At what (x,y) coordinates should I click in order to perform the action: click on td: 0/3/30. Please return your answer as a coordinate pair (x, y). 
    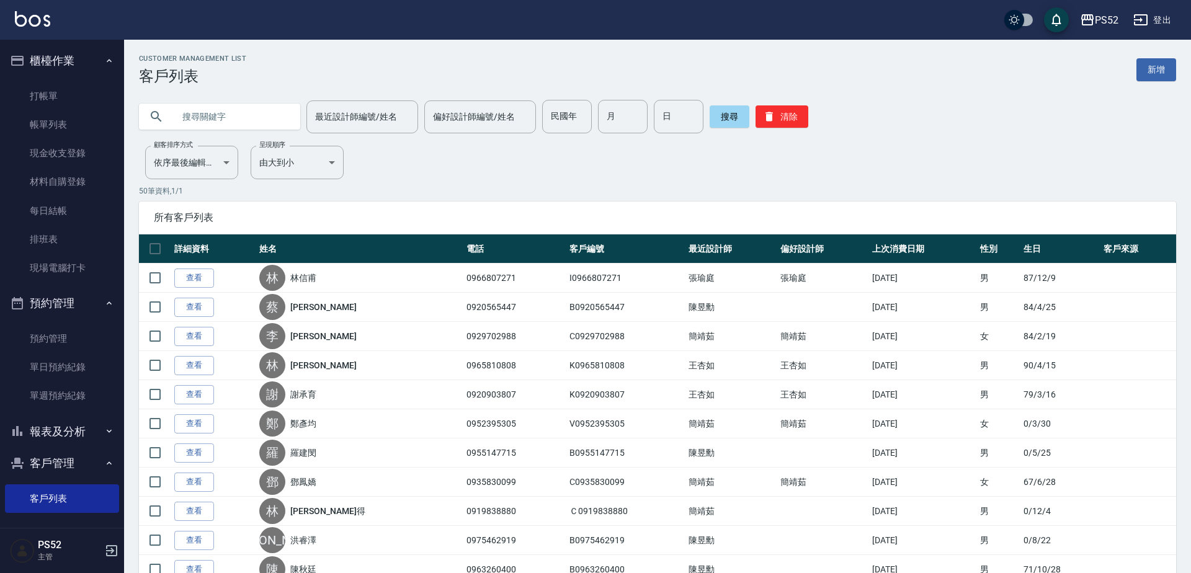
    Looking at the image, I should click on (1060, 424).